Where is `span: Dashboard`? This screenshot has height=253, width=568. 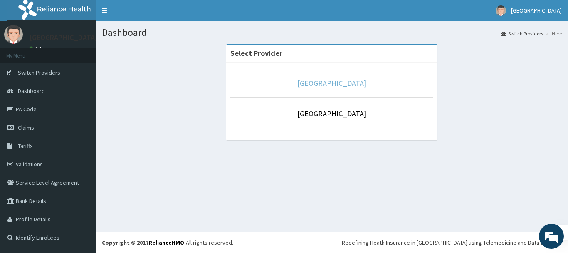
span: Dashboard is located at coordinates (31, 91).